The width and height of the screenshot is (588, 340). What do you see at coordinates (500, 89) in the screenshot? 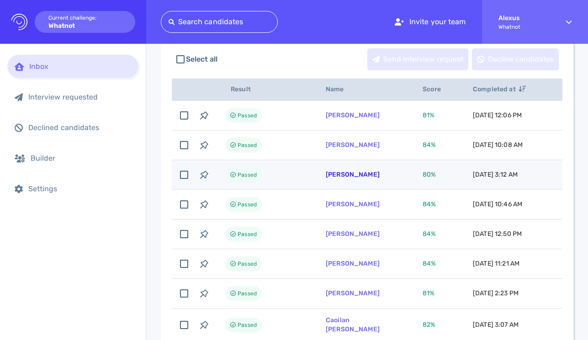
I see `span: Completed at` at bounding box center [500, 89].